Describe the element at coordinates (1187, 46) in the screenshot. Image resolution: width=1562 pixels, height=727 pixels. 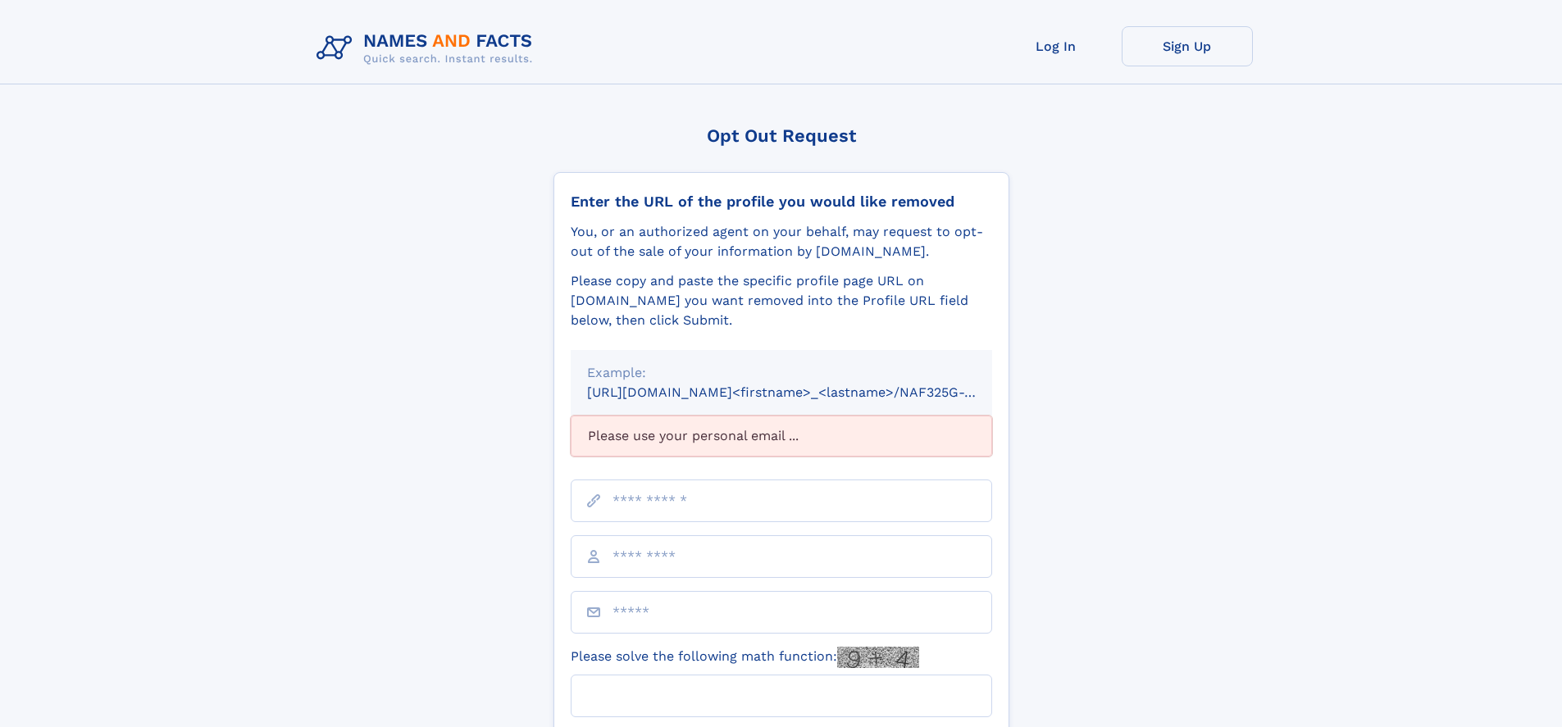
I see `a: Sign Up` at that location.